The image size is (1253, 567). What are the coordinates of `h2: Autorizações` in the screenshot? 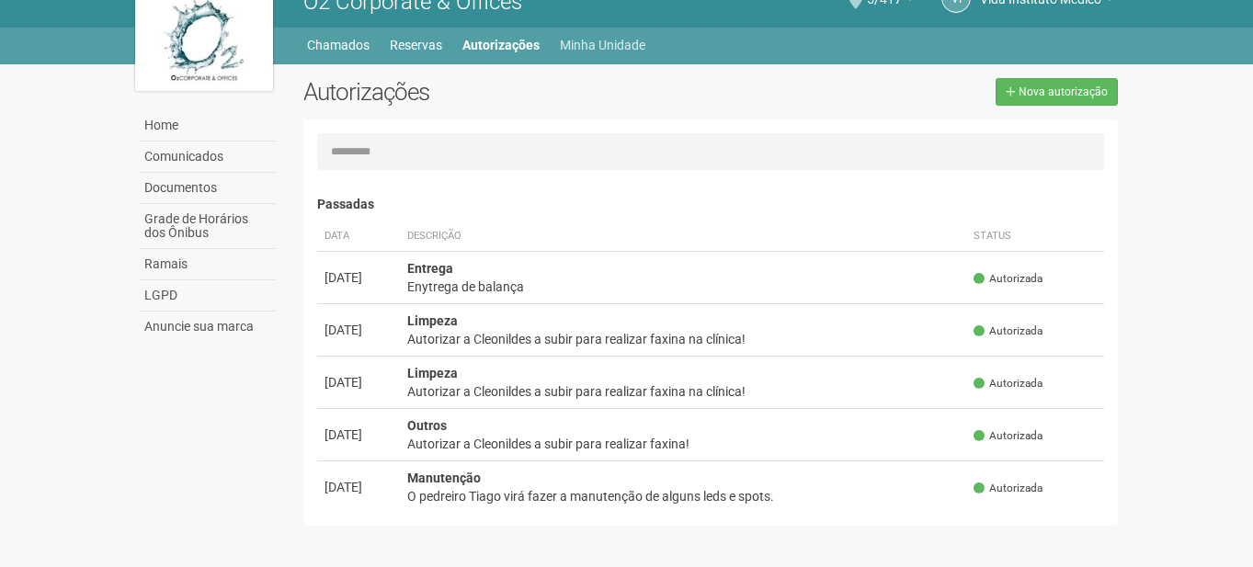 It's located at (500, 92).